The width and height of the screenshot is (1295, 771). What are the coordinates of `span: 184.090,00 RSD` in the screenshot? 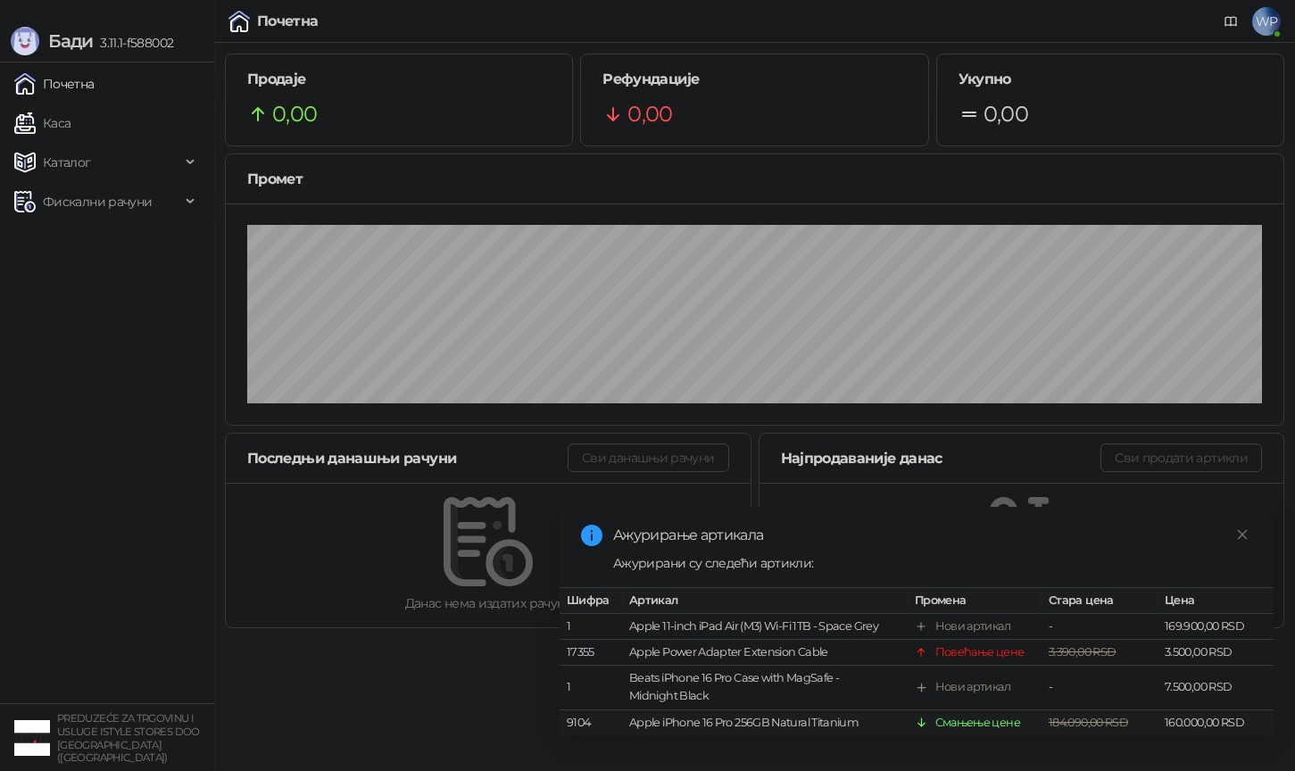 It's located at (1088, 722).